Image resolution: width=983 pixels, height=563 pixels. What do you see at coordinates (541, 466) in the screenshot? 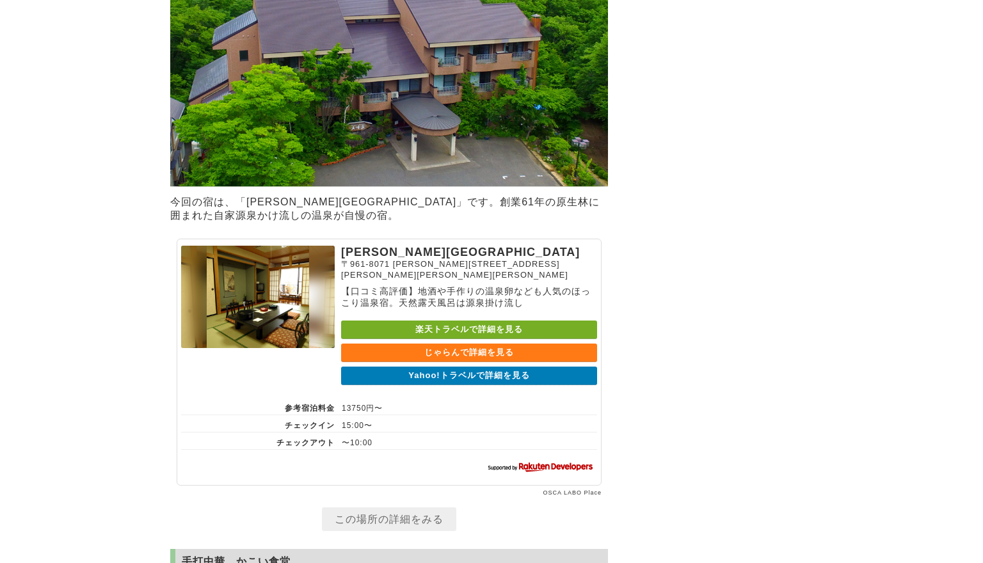
I see `img: 楽天ウェブサービスセンター` at bounding box center [541, 466].